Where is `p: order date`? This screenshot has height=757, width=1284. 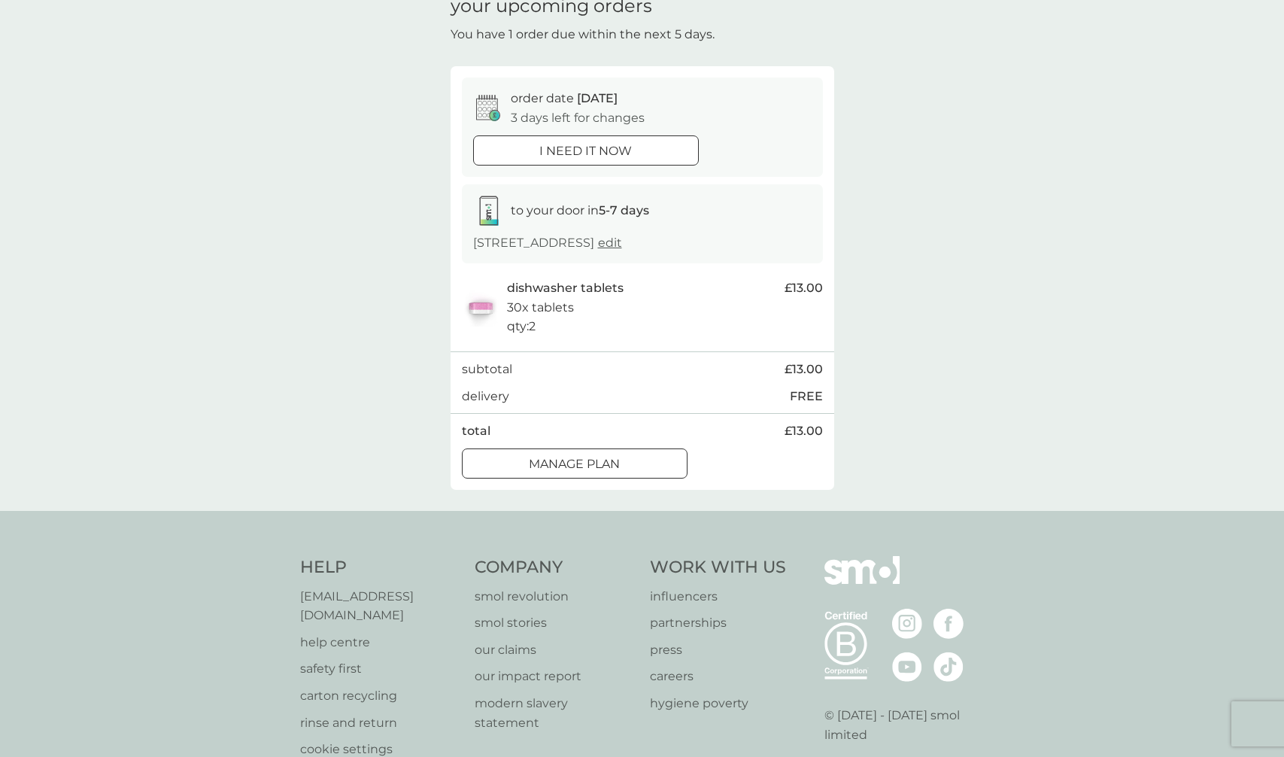
p: order date is located at coordinates (564, 99).